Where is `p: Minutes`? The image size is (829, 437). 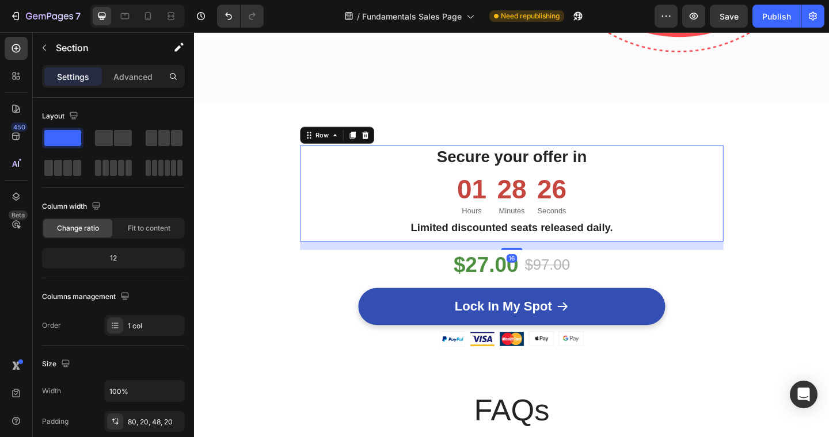
p: Minutes is located at coordinates (345, 195).